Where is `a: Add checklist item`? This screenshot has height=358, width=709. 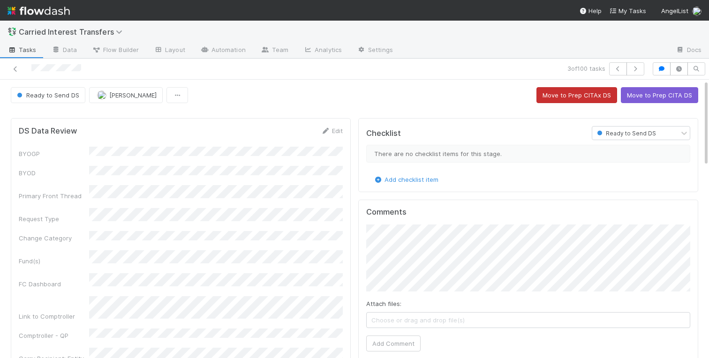
a: Add checklist item is located at coordinates (405, 179).